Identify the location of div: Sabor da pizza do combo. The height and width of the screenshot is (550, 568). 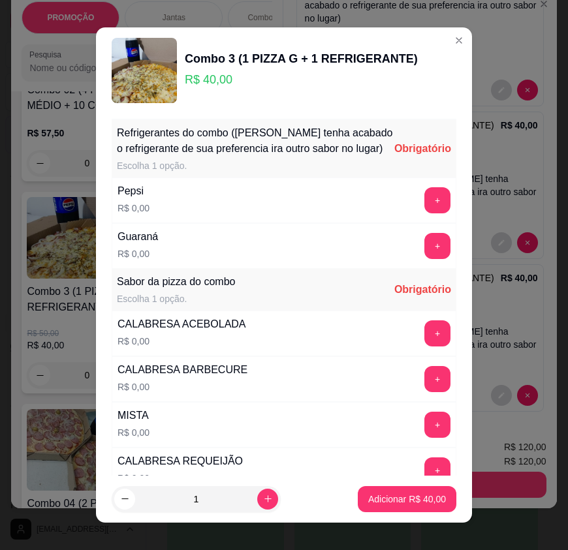
(176, 282).